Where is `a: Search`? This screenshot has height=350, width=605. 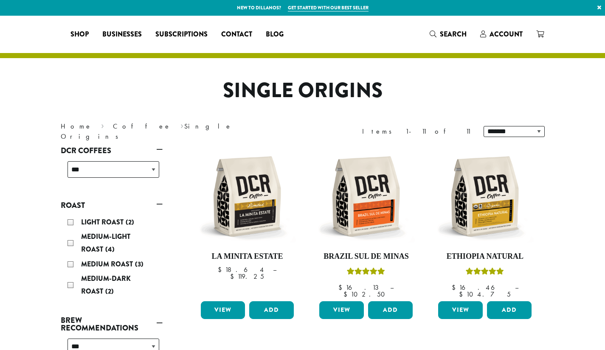
a: Search is located at coordinates (448, 34).